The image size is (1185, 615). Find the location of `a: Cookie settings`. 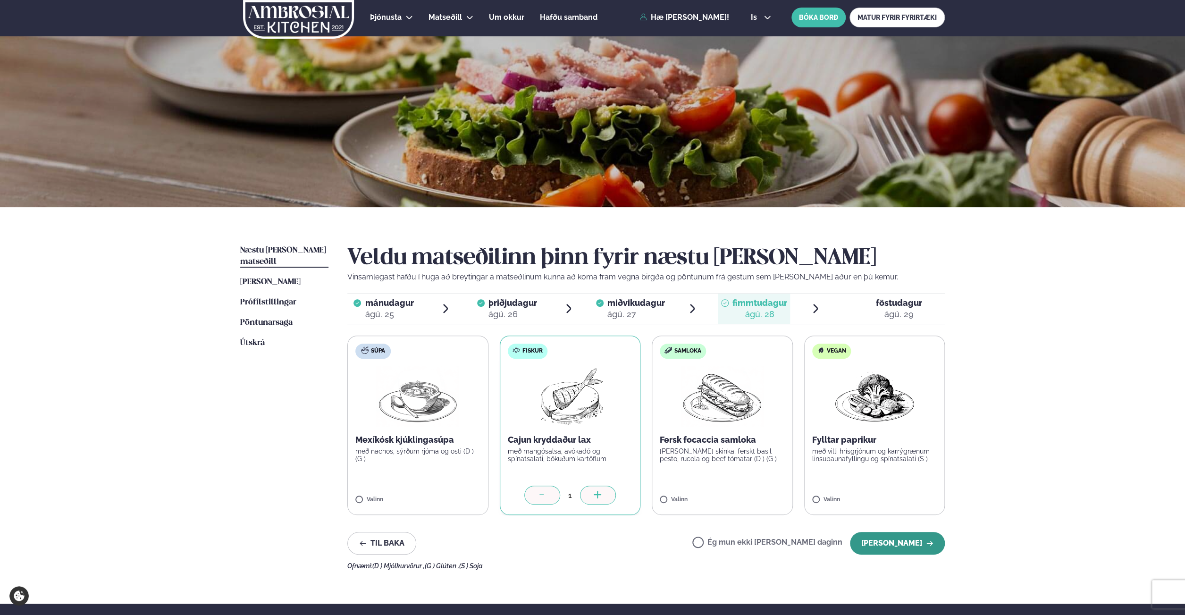

a: Cookie settings is located at coordinates (19, 596).